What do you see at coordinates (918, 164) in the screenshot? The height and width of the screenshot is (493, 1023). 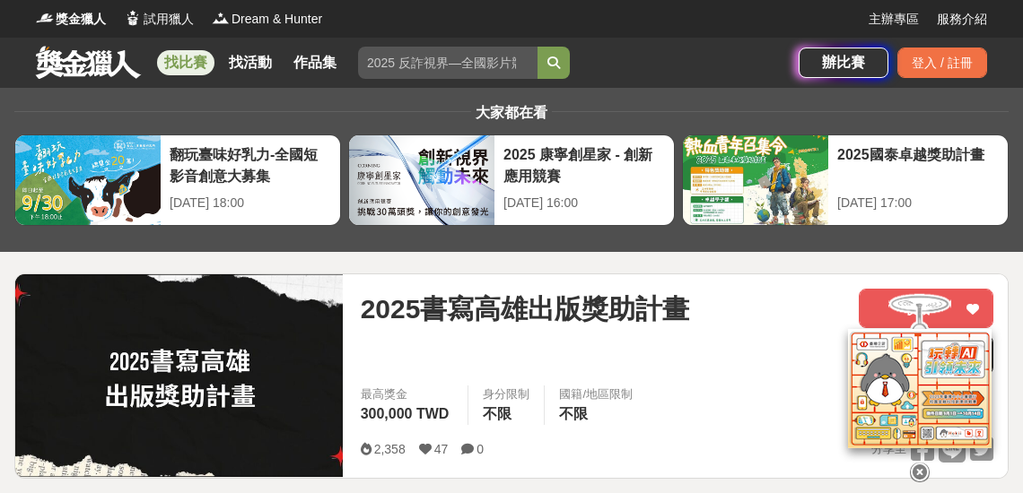 I see `div: 2025國泰卓越獎助計畫` at bounding box center [918, 164].